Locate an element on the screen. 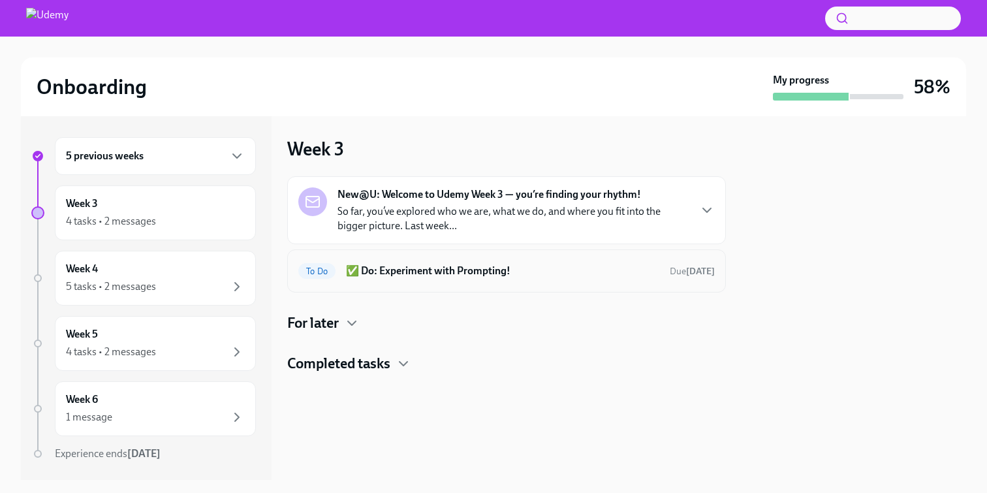 Image resolution: width=987 pixels, height=493 pixels. h4: Completed tasks is located at coordinates (339, 364).